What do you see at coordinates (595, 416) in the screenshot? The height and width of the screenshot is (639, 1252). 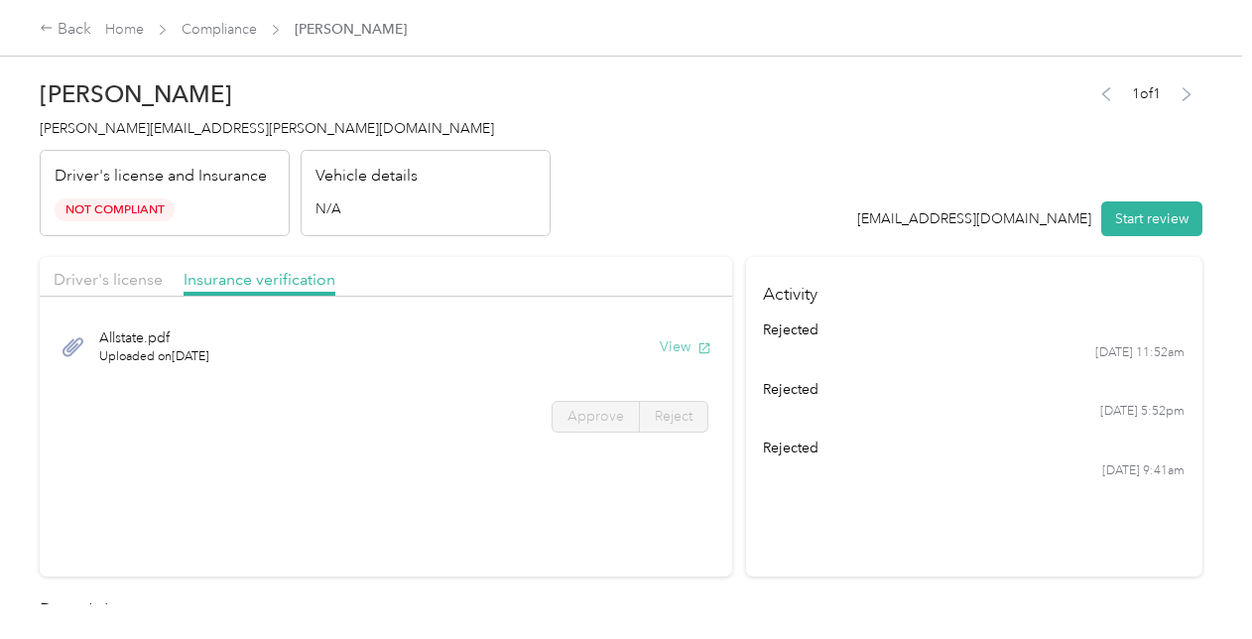 I see `span: Approve` at bounding box center [595, 416].